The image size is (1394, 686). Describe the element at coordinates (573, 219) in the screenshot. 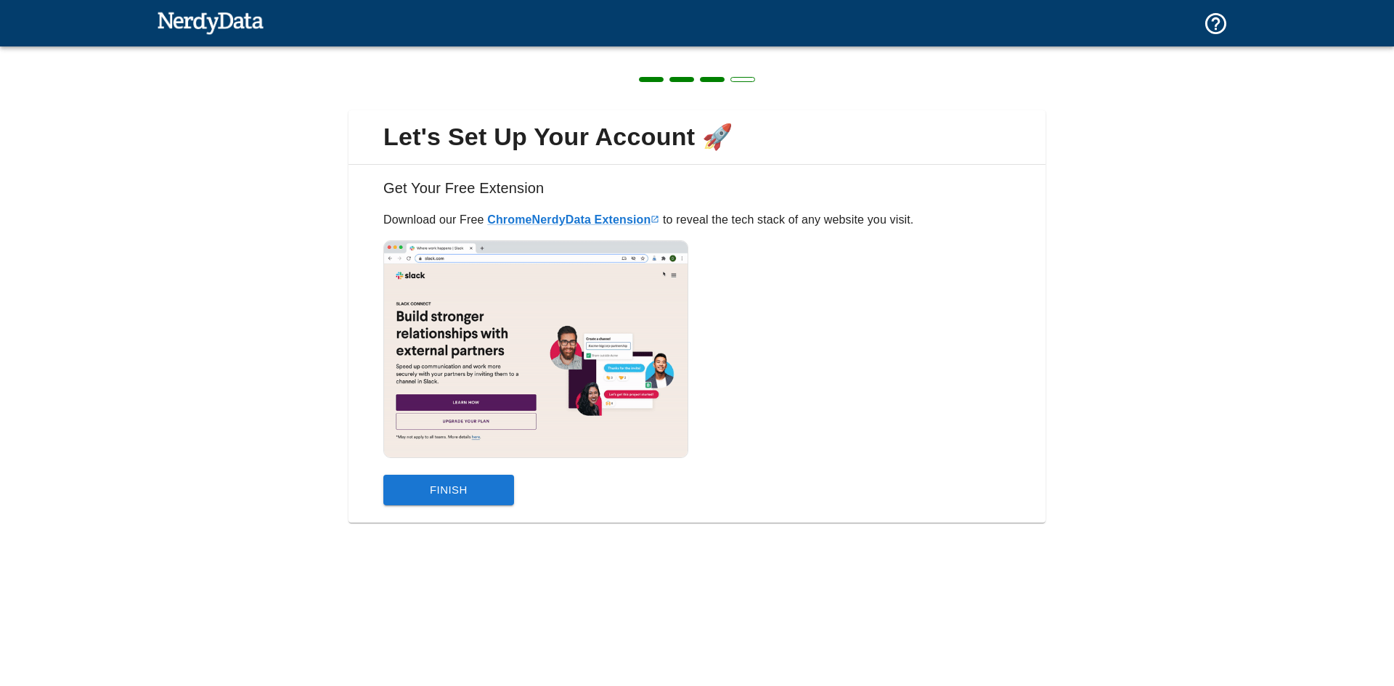

I see `a: ChromeNerdyData Extension` at that location.